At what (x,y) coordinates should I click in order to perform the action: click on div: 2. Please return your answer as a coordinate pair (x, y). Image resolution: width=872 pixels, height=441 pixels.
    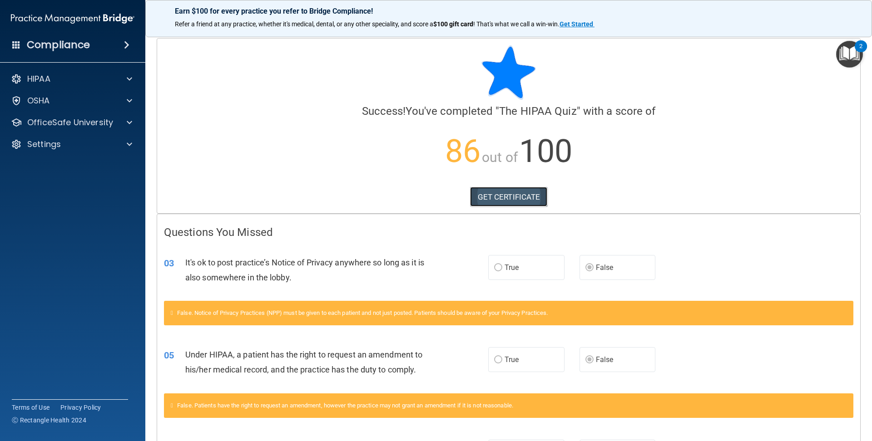
    Looking at the image, I should click on (861, 52).